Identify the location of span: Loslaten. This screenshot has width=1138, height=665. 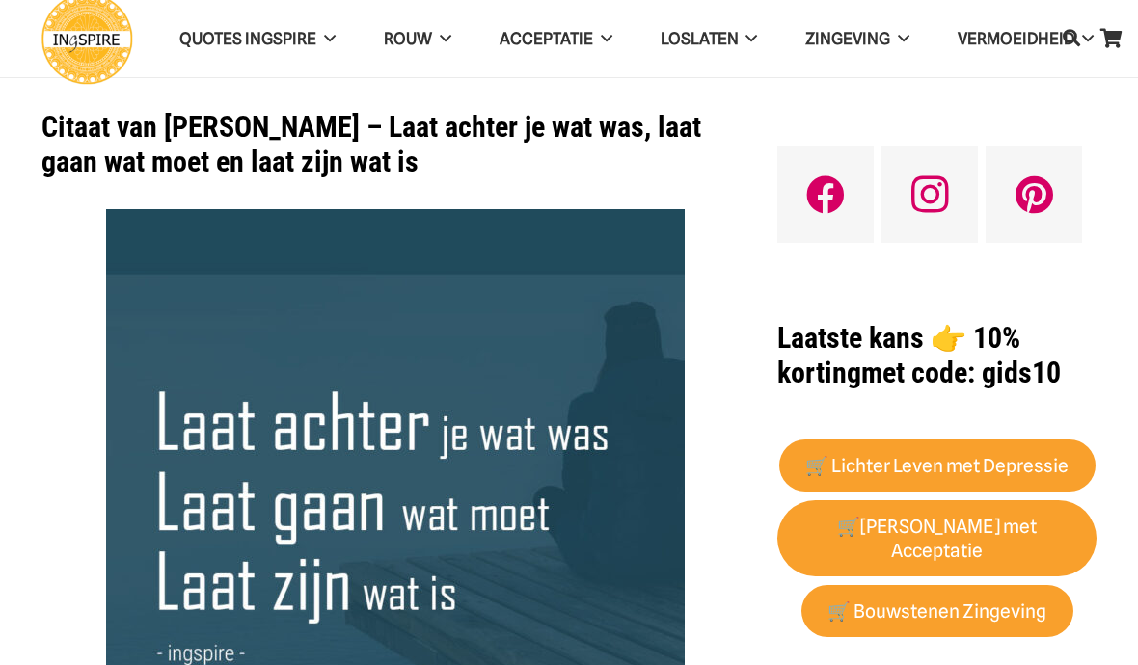
(699, 39).